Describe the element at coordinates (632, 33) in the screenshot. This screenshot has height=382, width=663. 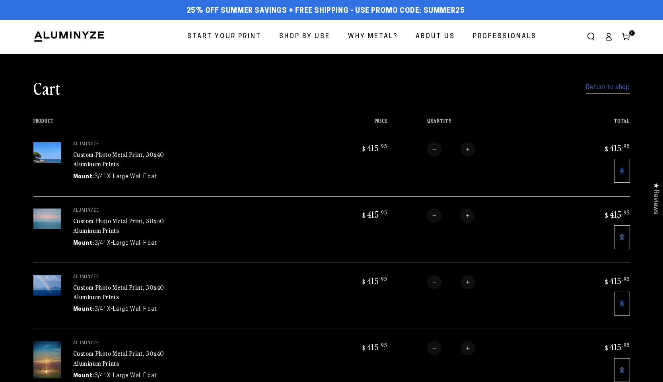
I see `span: 6` at that location.